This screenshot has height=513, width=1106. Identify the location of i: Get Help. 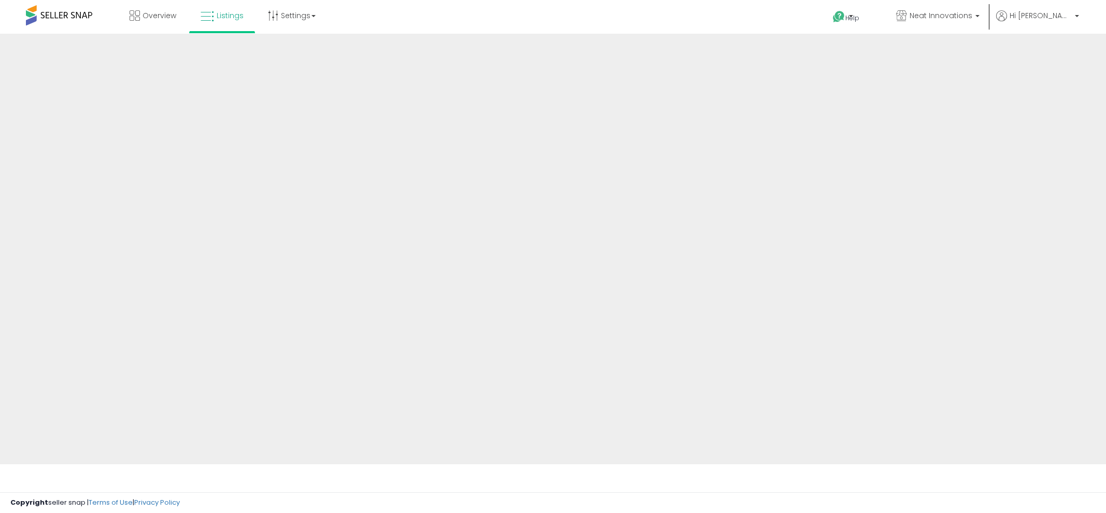
(838, 17).